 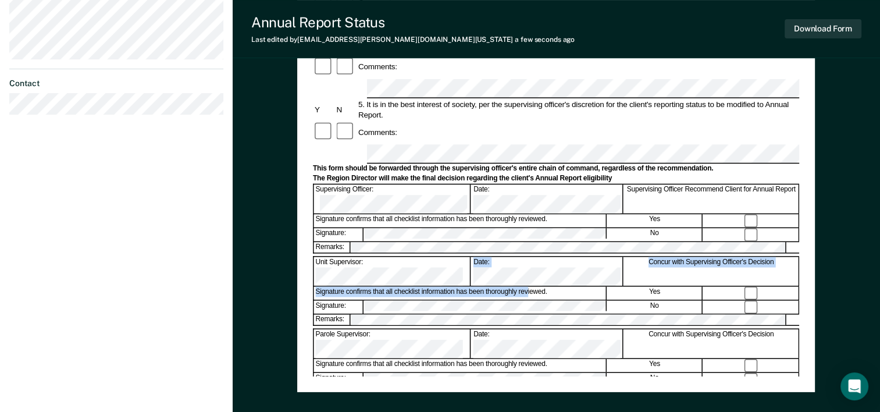 I want to click on div: Annual Report Status, so click(x=413, y=22).